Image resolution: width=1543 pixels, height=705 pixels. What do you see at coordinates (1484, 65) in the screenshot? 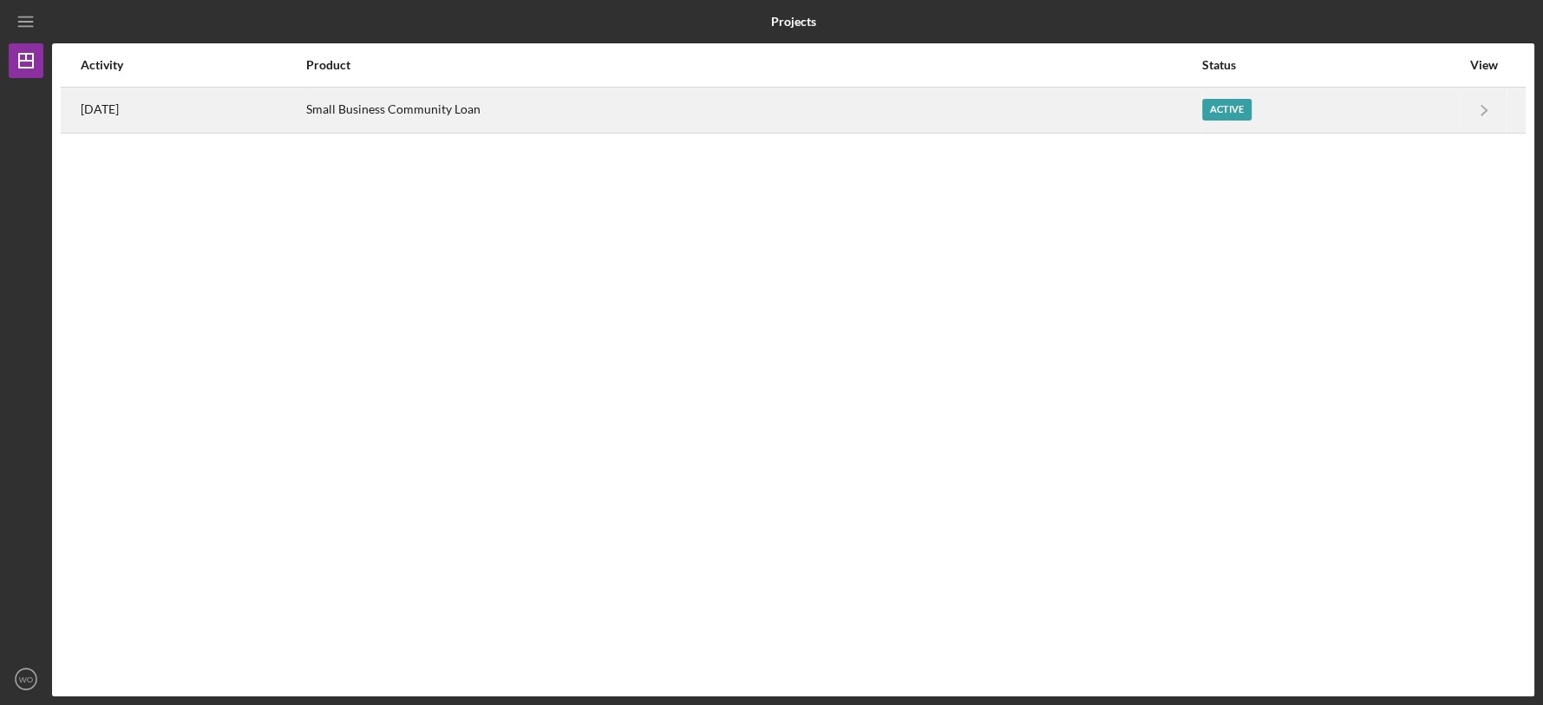
I see `div: View` at bounding box center [1484, 65].